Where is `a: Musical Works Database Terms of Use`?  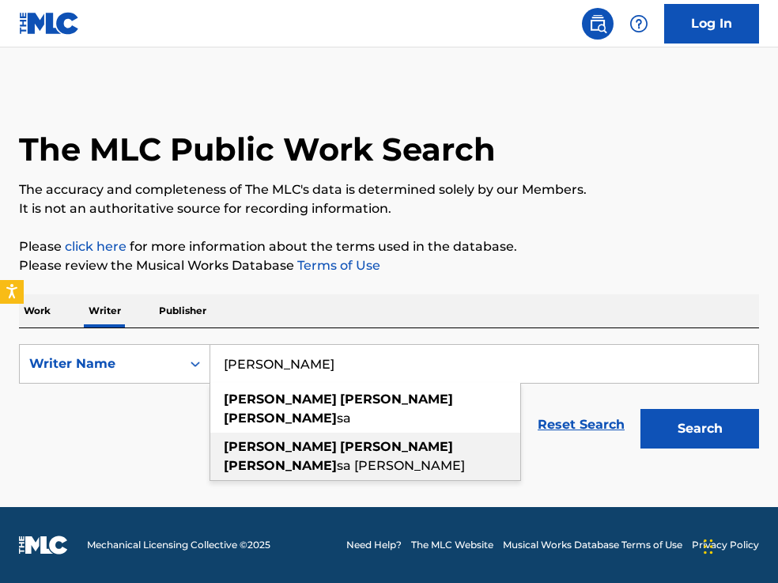
a: Musical Works Database Terms of Use is located at coordinates (592, 545).